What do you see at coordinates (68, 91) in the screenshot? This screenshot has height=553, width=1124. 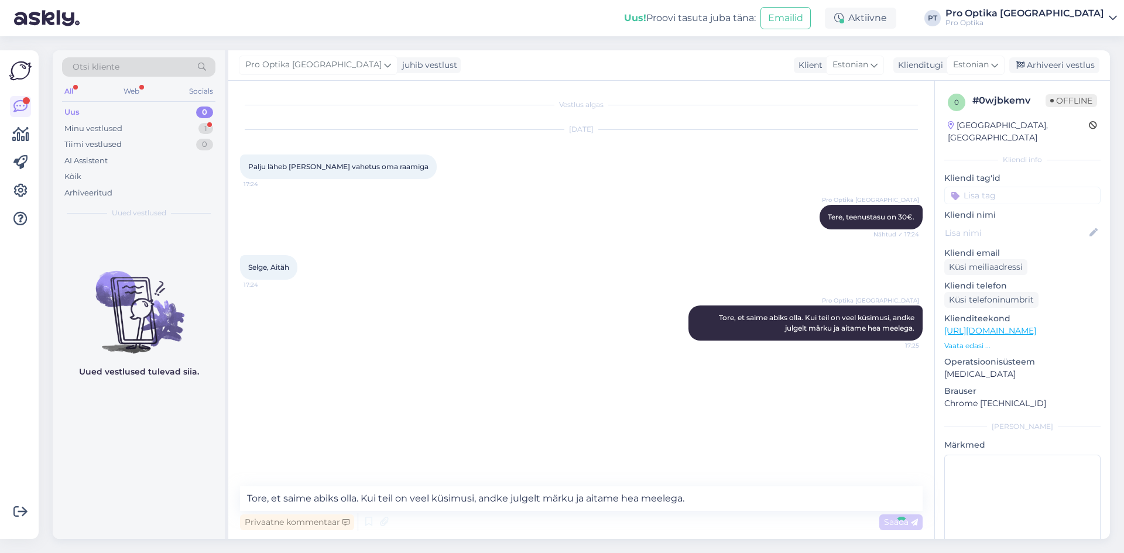 I see `div: All` at bounding box center [68, 91].